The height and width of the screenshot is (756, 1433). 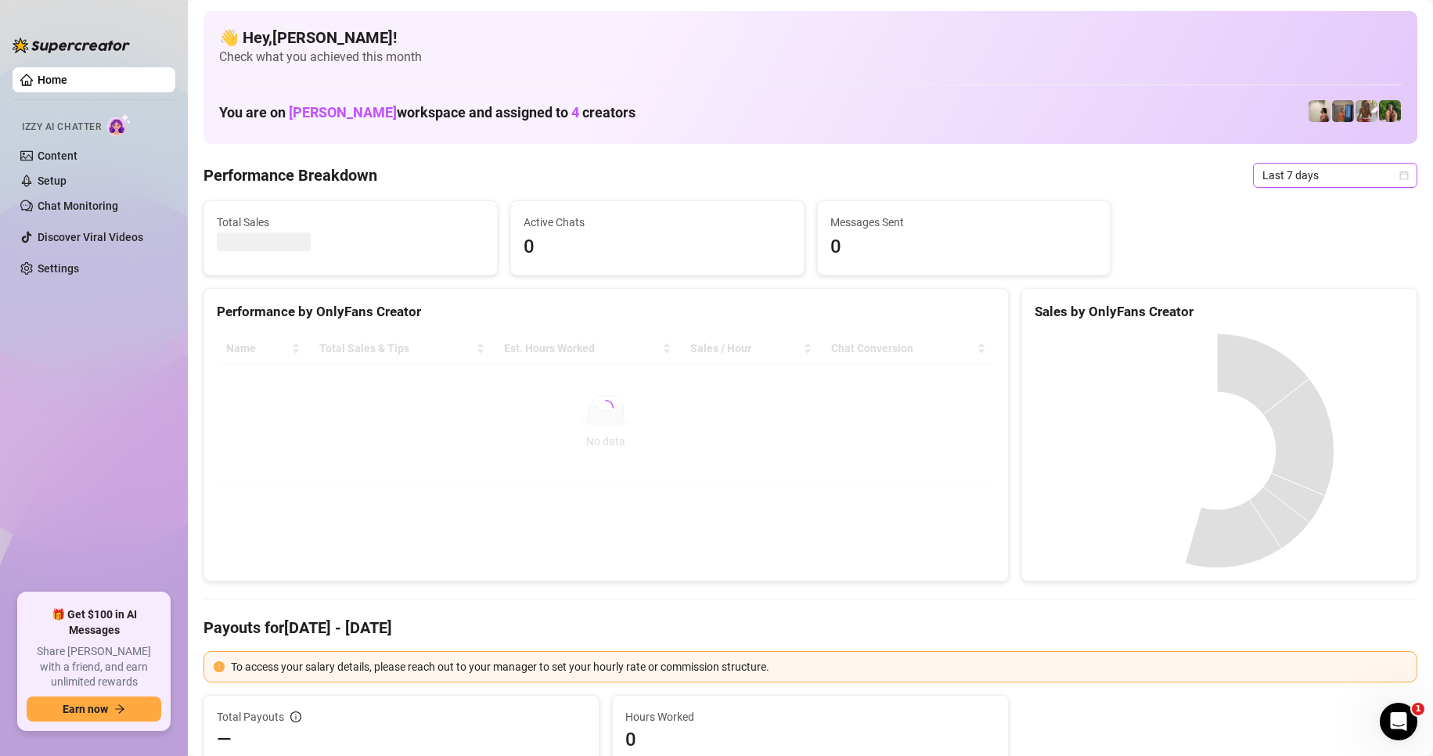 I want to click on span: Izzy AI Chatter, so click(x=61, y=127).